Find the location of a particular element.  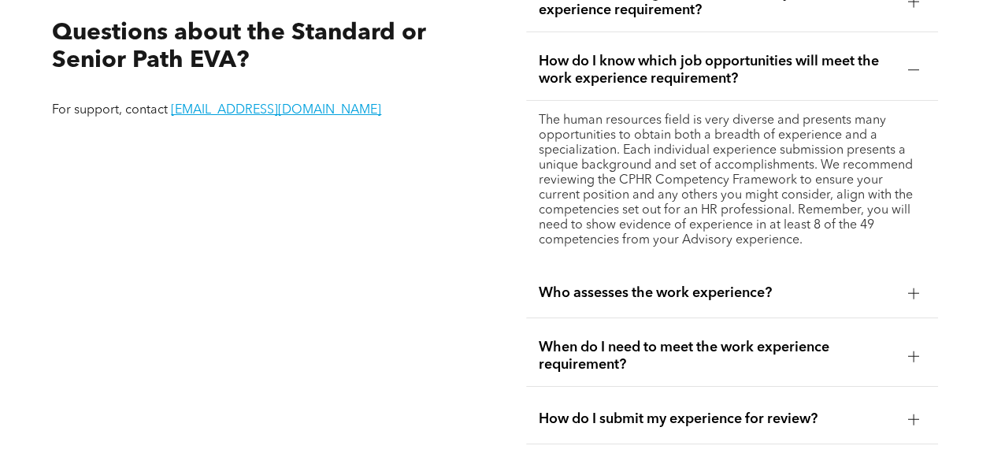

span: For support, contact is located at coordinates (110, 110).